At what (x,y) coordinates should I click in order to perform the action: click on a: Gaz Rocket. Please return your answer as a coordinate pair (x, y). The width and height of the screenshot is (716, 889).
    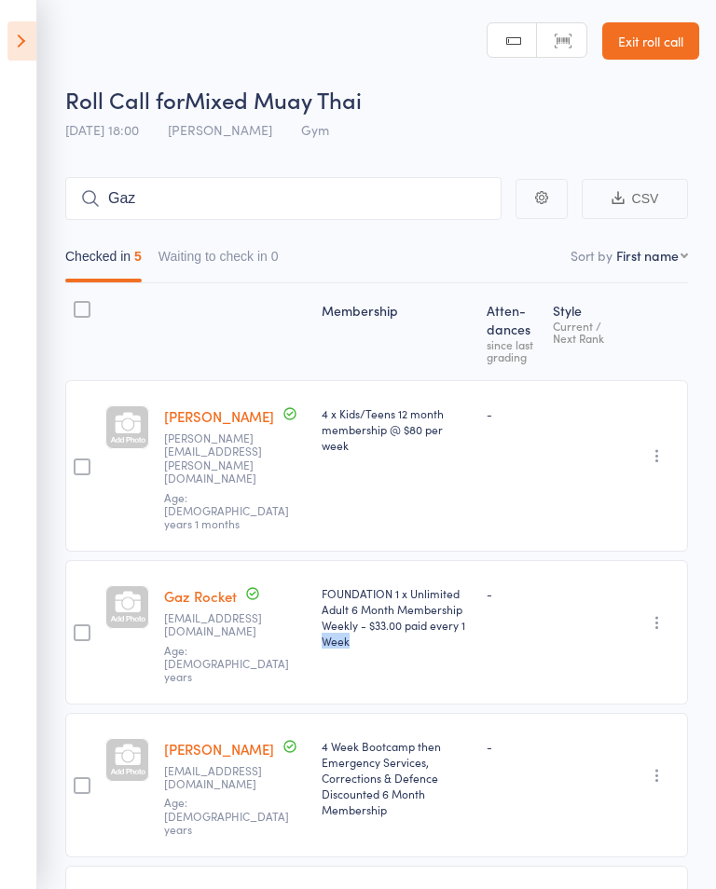
    Looking at the image, I should click on (200, 596).